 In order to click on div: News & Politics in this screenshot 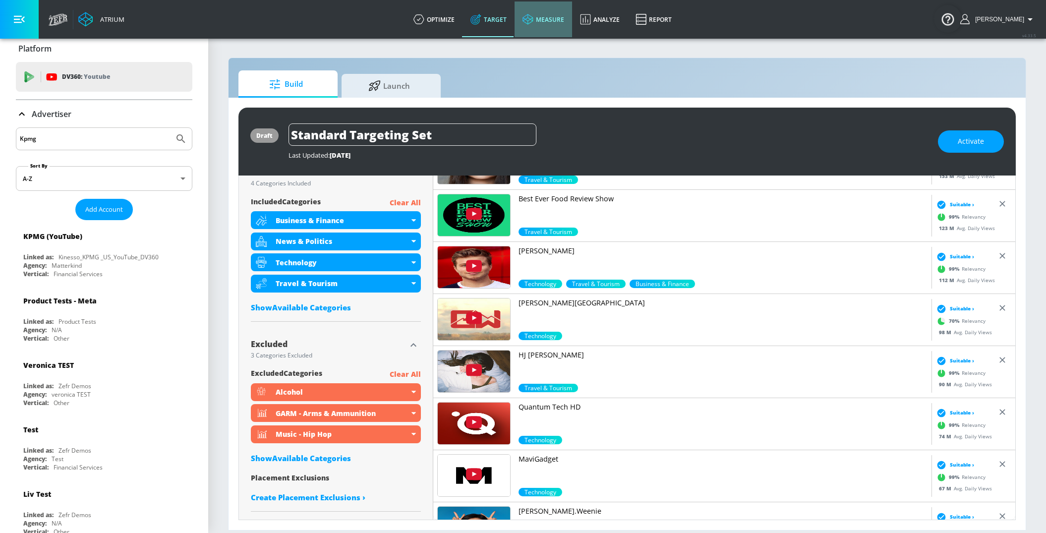, I will do `click(336, 242)`.